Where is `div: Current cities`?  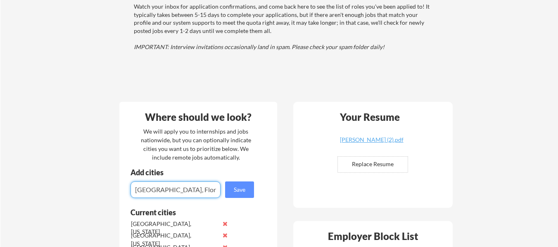 div: Current cities is located at coordinates (187, 213).